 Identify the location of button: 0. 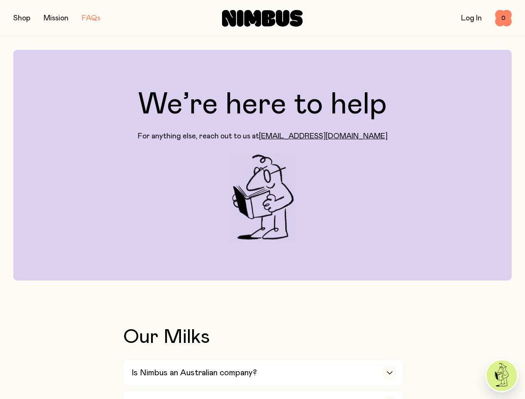
(504, 18).